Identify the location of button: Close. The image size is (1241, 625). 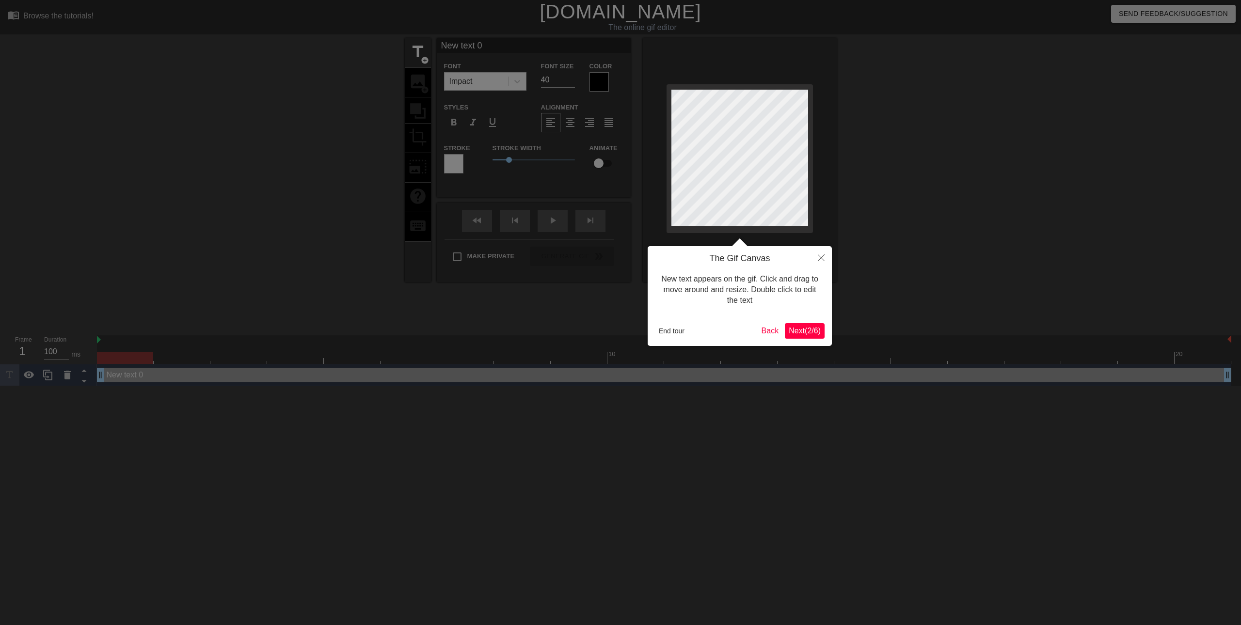
(821, 257).